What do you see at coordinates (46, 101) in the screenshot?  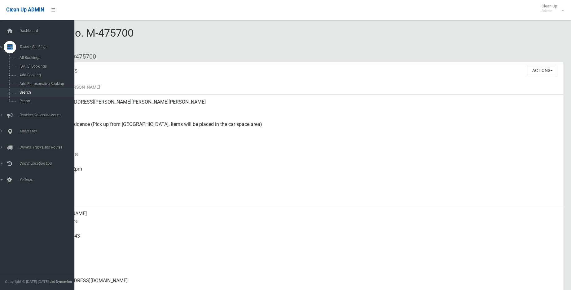 I see `span: Report` at bounding box center [46, 101].